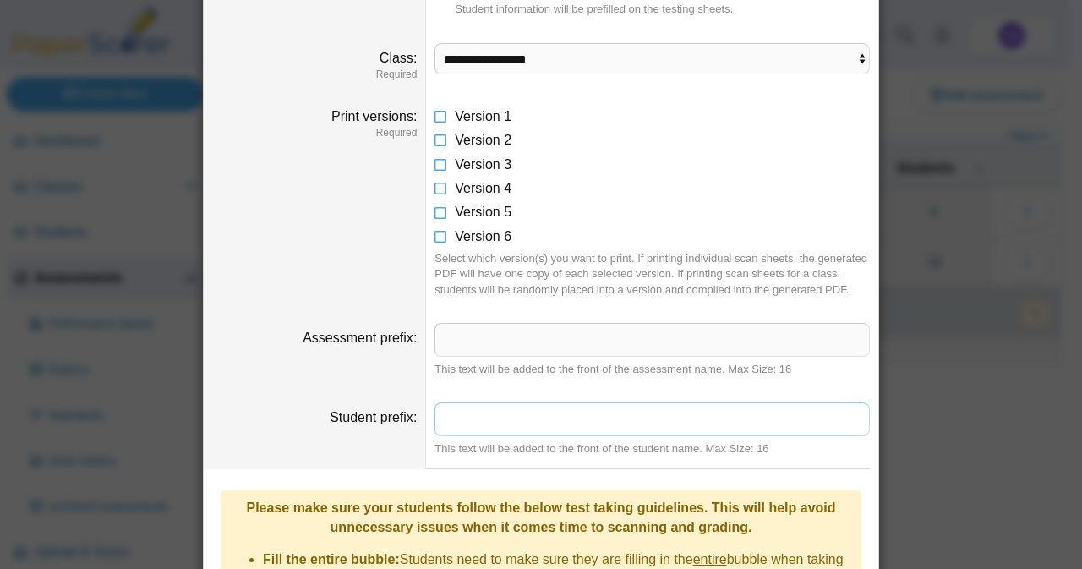 The height and width of the screenshot is (569, 1082). I want to click on u: entire, so click(710, 559).